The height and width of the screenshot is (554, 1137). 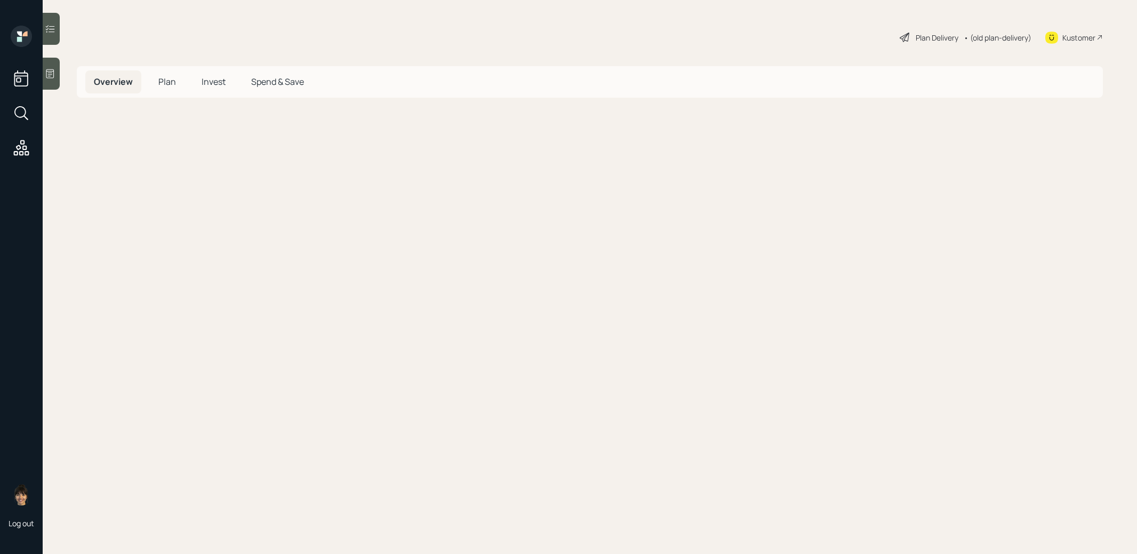 What do you see at coordinates (21, 494) in the screenshot?
I see `img: treva-nostdahl-headshot.png` at bounding box center [21, 494].